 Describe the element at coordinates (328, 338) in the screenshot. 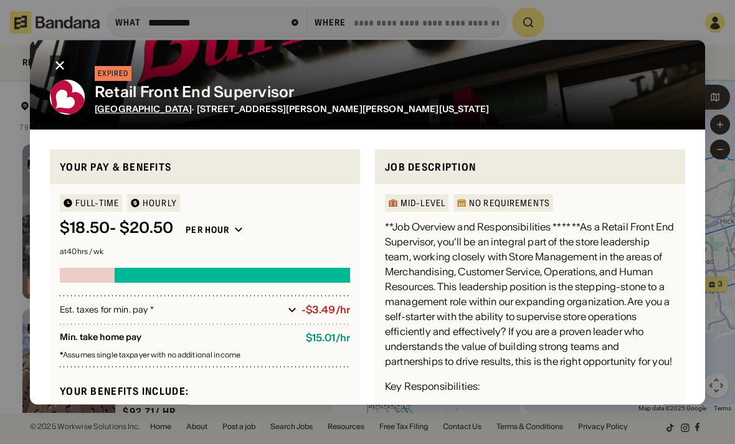

I see `div: $ 15.01 / hr` at that location.